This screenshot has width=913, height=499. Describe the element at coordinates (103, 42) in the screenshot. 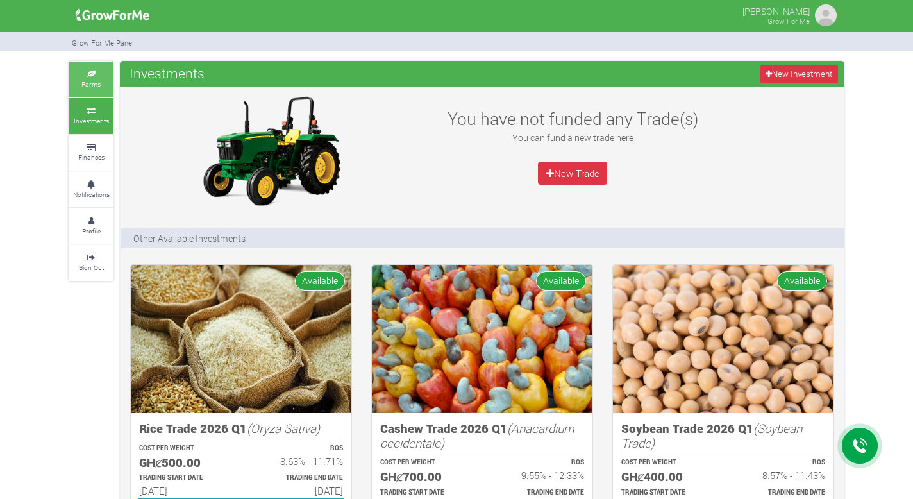

I see `small: Grow For Me Panel` at that location.